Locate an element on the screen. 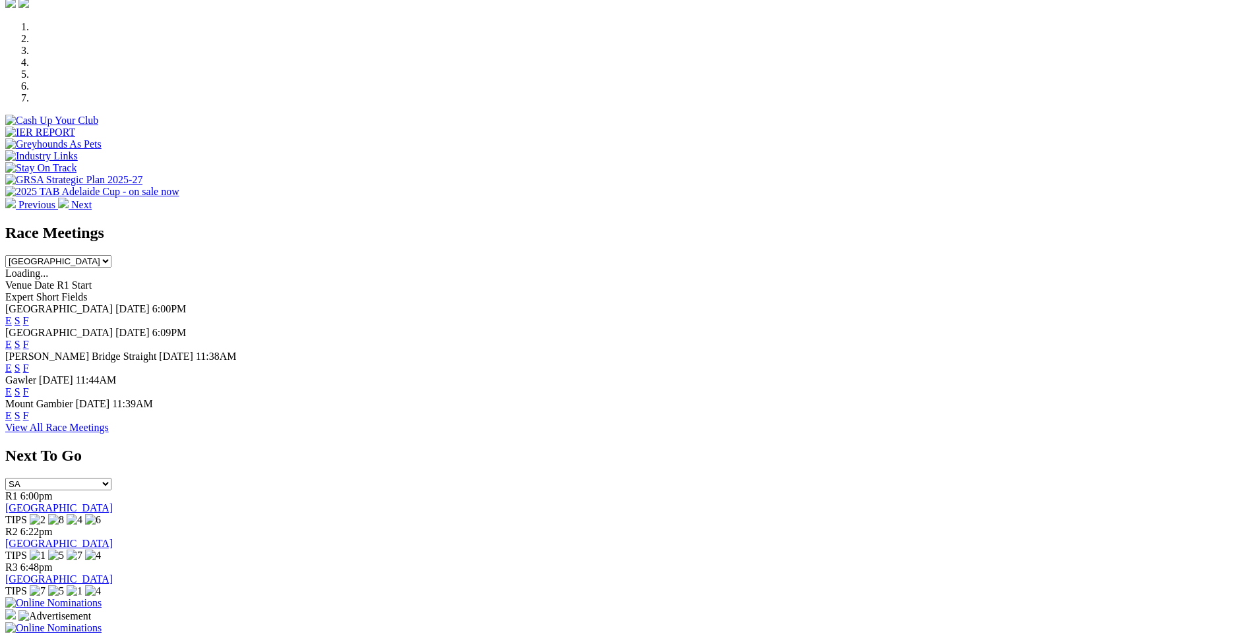 The height and width of the screenshot is (634, 1251). span: 6:00pm is located at coordinates (36, 496).